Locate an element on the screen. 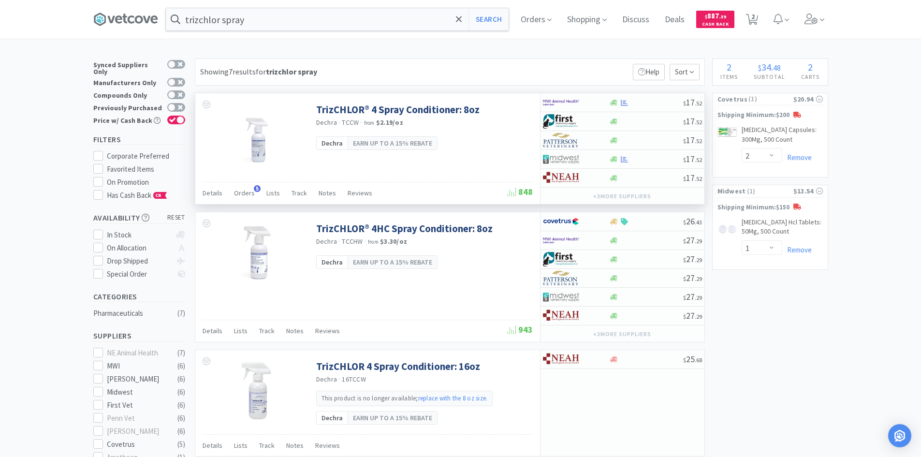  div: Price w/ Cash Back is located at coordinates (128, 119).